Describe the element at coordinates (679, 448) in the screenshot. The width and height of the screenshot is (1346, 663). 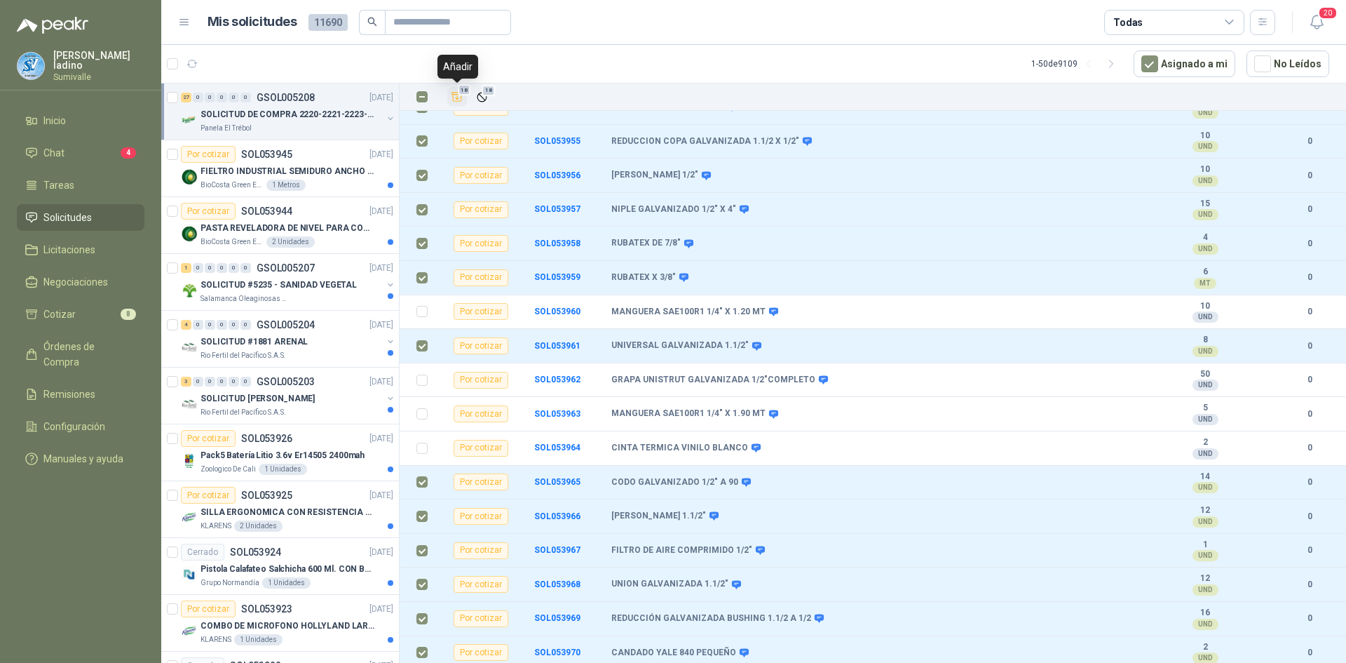
I see `b: CINTA TERMICA VINILO BLANCO` at that location.